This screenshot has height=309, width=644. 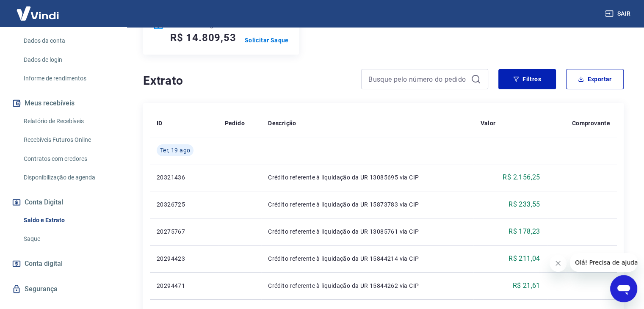 What do you see at coordinates (38, 13) in the screenshot?
I see `img: Vindi` at bounding box center [38, 13].